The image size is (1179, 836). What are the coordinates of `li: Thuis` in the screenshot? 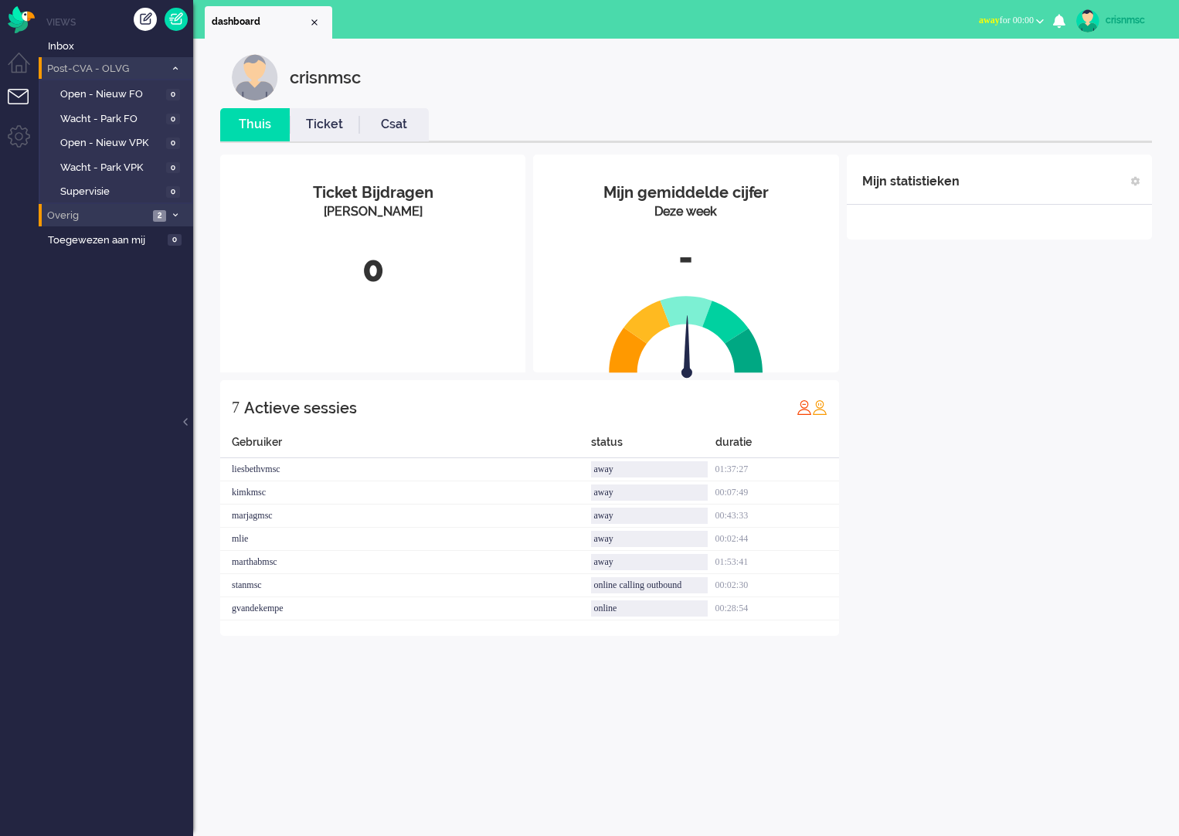 It's located at (255, 124).